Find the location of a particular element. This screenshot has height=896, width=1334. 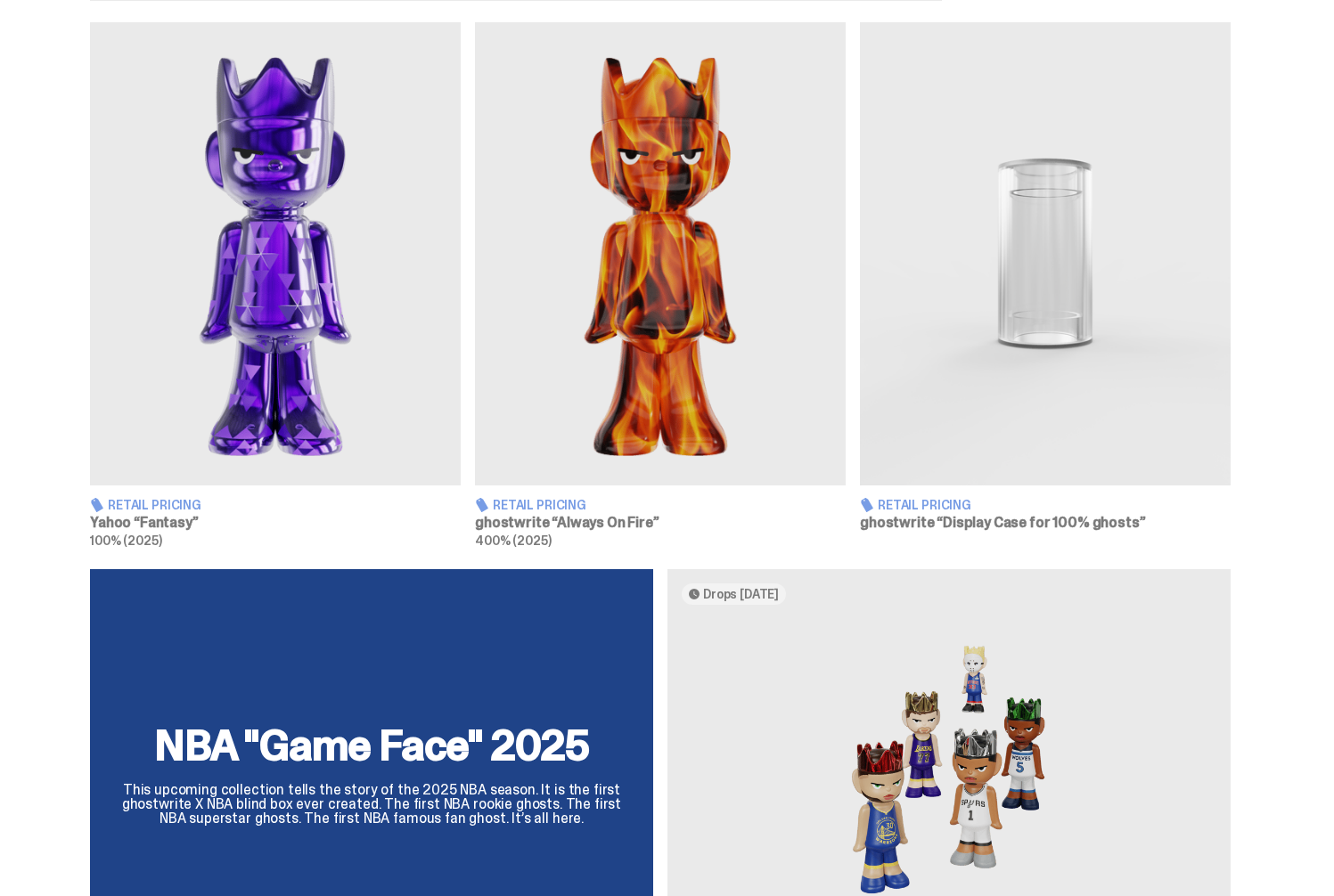

img: Fantasy is located at coordinates (275, 254).